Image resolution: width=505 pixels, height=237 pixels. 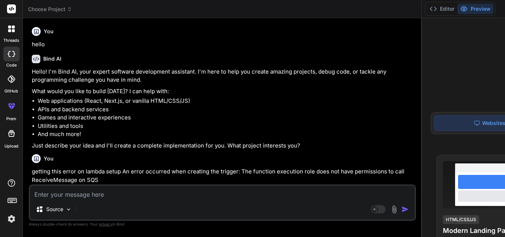 What do you see at coordinates (223, 44) in the screenshot?
I see `p: hello` at bounding box center [223, 44].